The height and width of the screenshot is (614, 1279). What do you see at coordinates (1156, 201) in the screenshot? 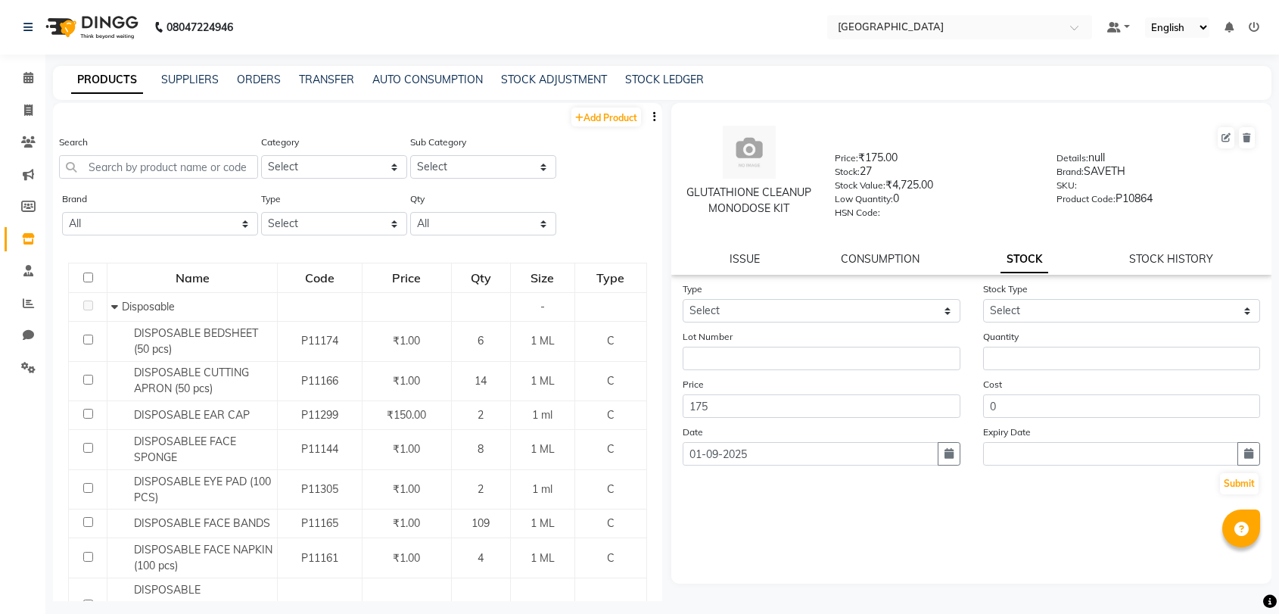
I see `div: P10864` at bounding box center [1156, 201].